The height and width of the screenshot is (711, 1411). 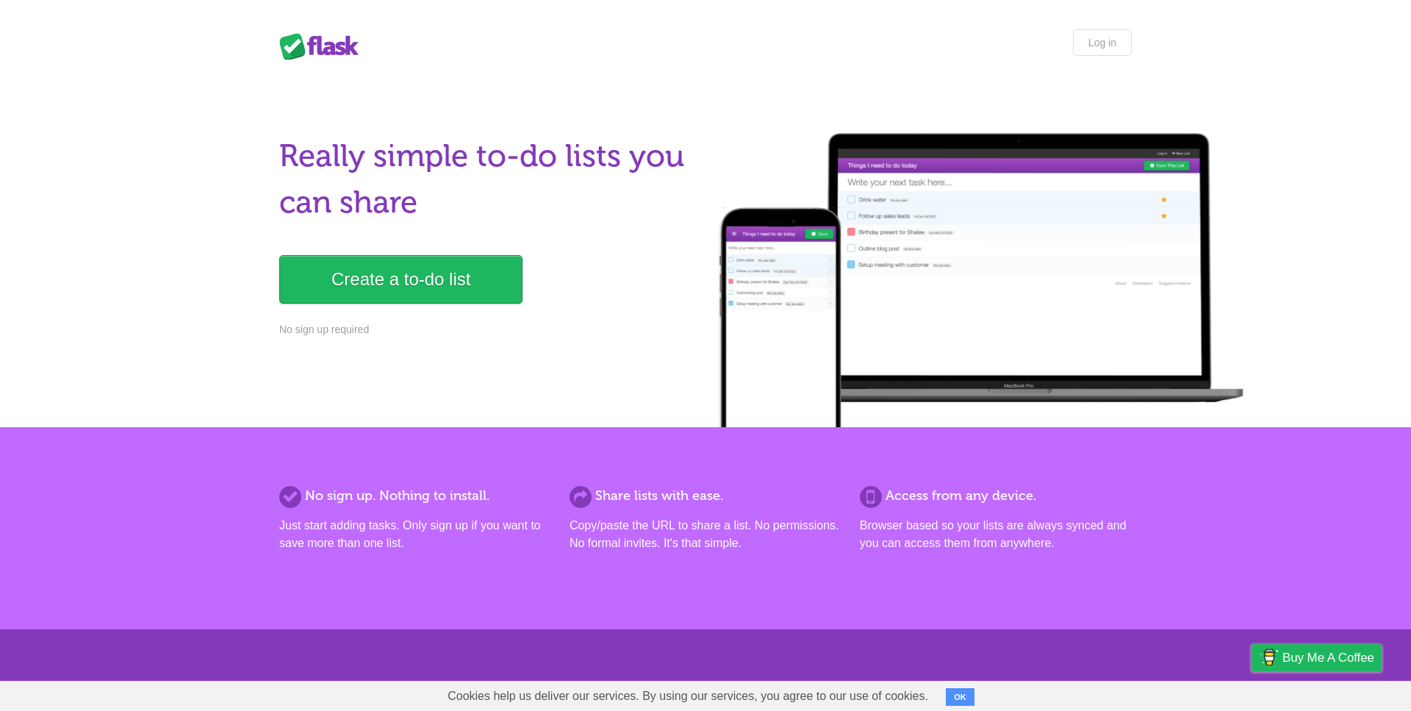 I want to click on h1: Really simple to-do lists you can share, so click(x=488, y=179).